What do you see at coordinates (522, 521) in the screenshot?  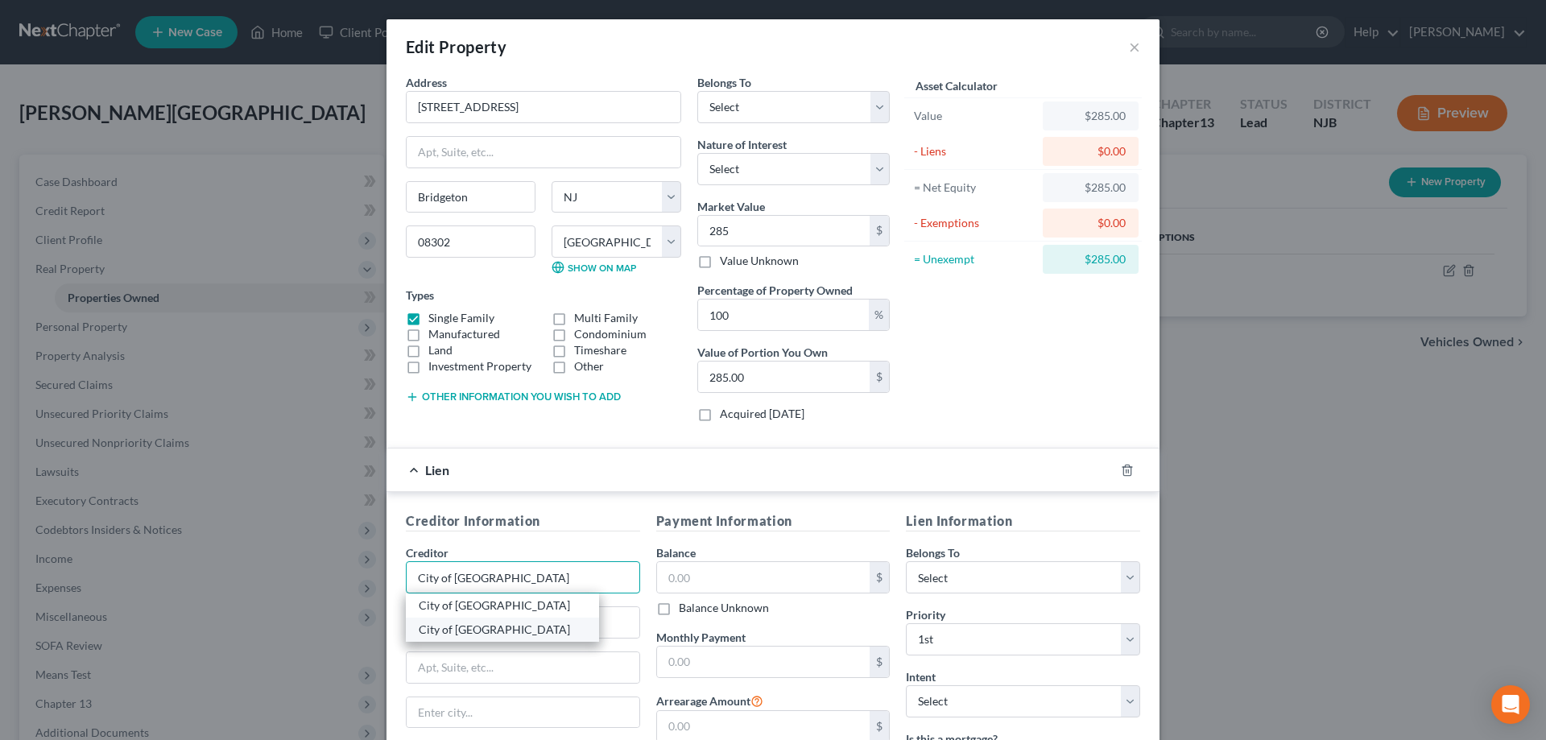 I see `h5: Creditor Information` at bounding box center [522, 521].